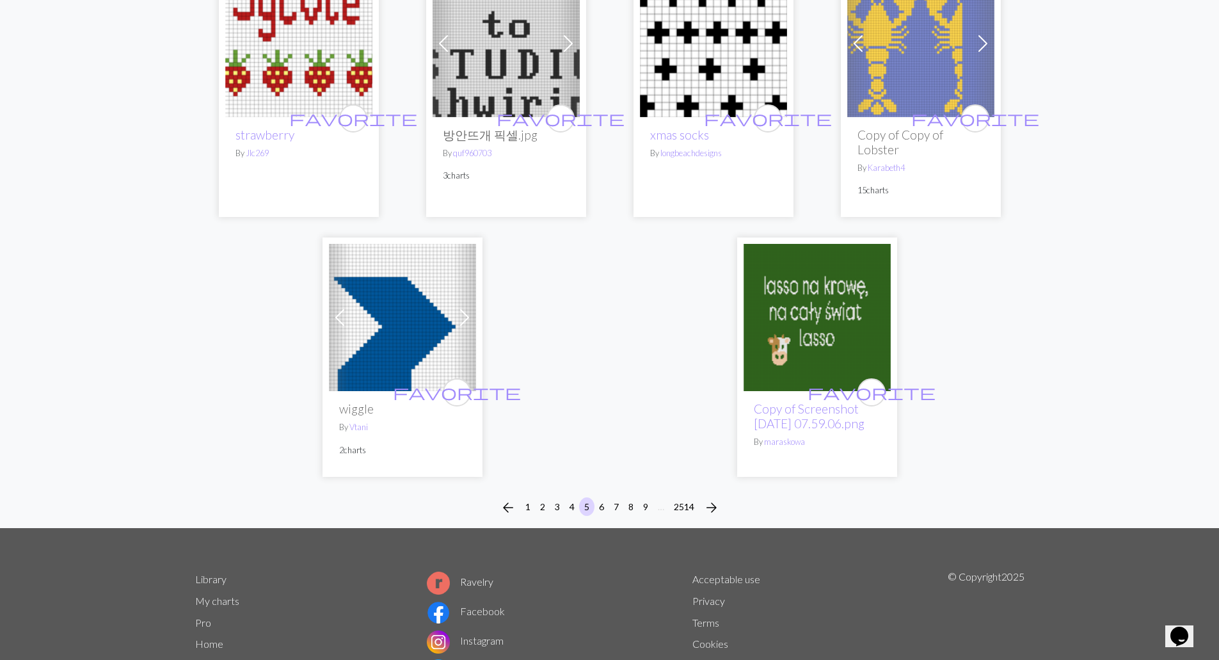 This screenshot has width=1219, height=660. I want to click on a: Vtani, so click(358, 427).